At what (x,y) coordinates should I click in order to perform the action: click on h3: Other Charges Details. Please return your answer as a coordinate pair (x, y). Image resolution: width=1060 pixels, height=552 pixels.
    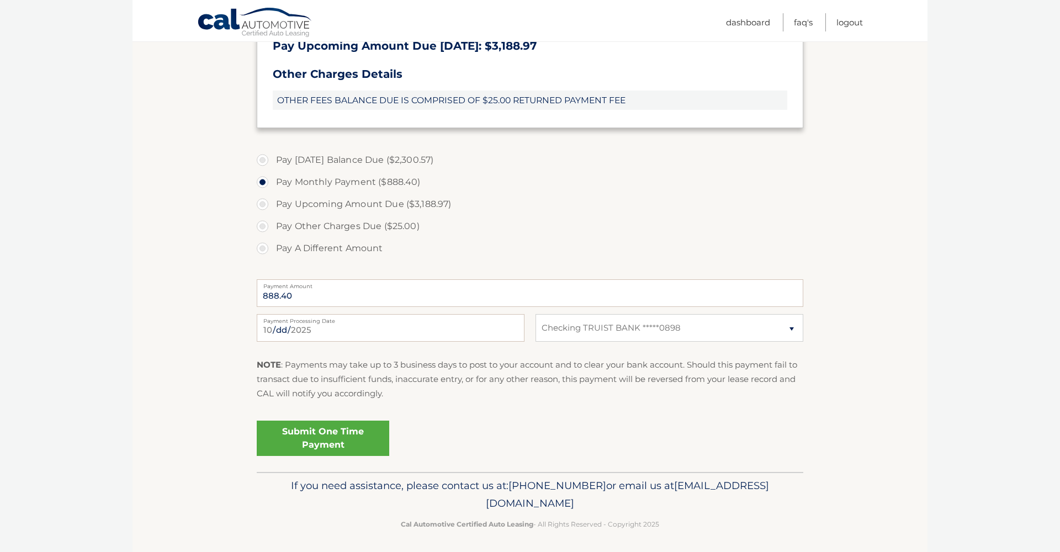
    Looking at the image, I should click on (530, 74).